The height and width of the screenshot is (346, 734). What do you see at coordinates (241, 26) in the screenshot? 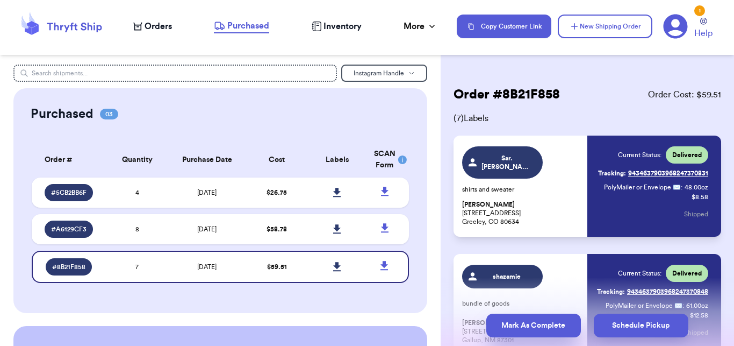
I see `a: Purchased` at bounding box center [241, 26].